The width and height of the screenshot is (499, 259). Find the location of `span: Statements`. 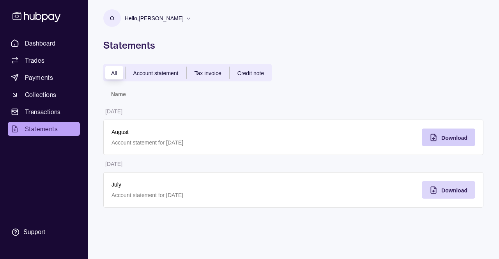

span: Statements is located at coordinates (41, 129).